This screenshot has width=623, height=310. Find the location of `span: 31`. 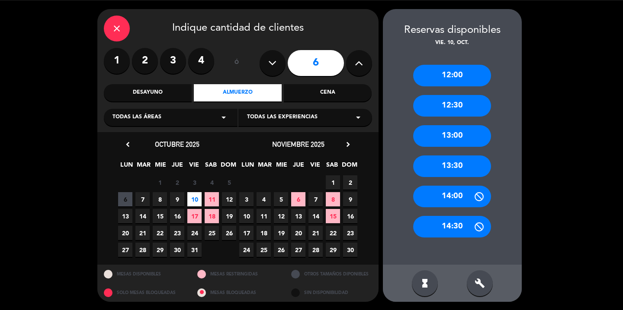

span: 31 is located at coordinates (194, 250).